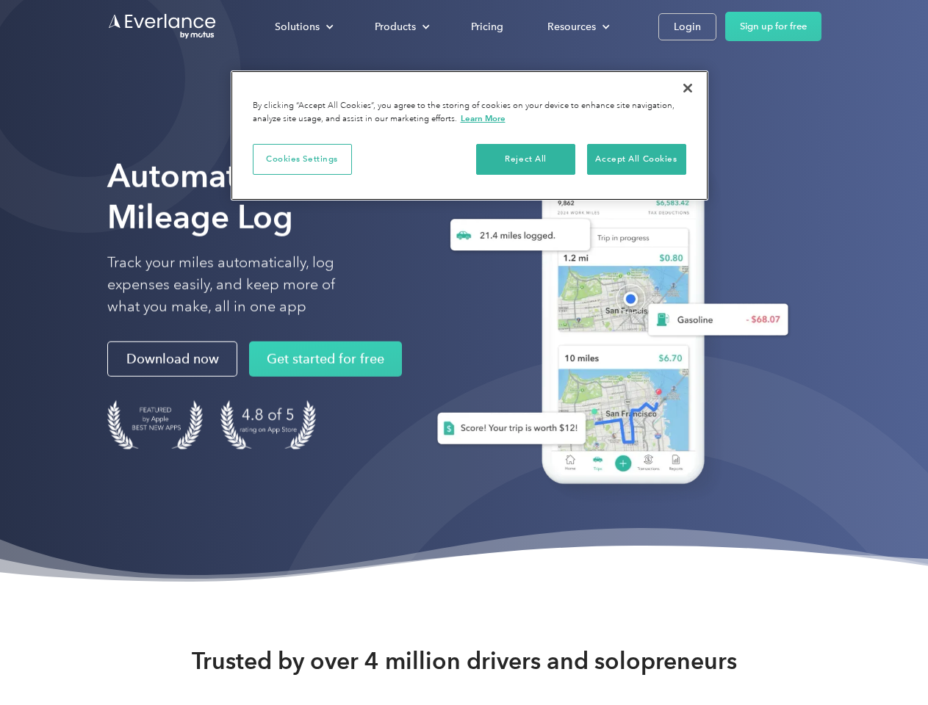 Image resolution: width=928 pixels, height=705 pixels. Describe the element at coordinates (464, 661) in the screenshot. I see `strong: Trusted by over 4 million drivers and solopreneurs` at that location.